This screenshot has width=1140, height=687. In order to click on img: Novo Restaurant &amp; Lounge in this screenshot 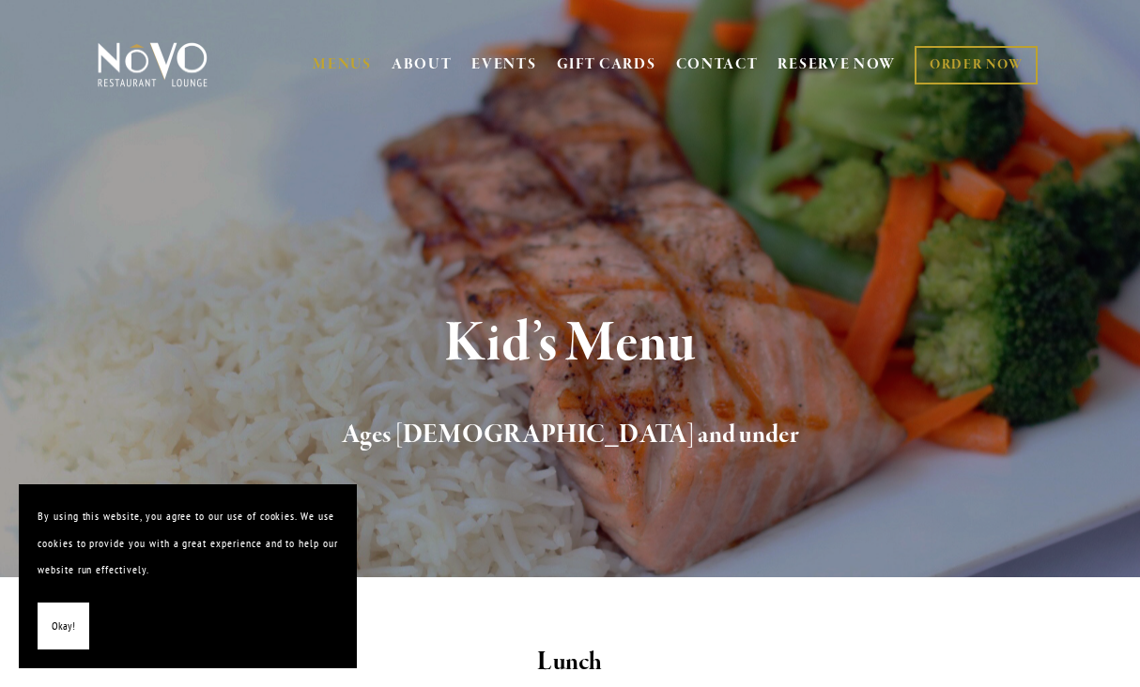, I will do `click(152, 65)`.